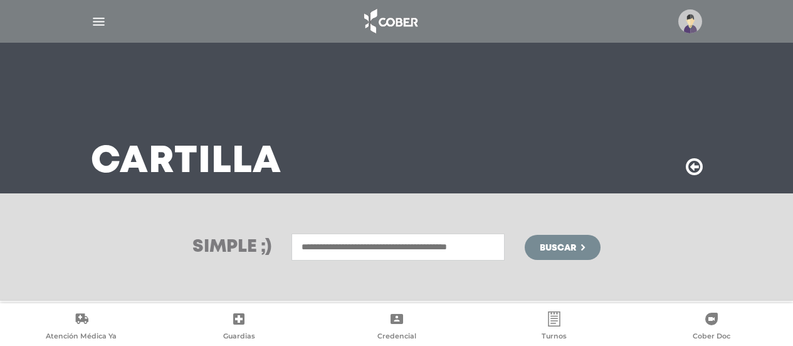  Describe the element at coordinates (81, 327) in the screenshot. I see `a: Atención Médica Ya` at that location.